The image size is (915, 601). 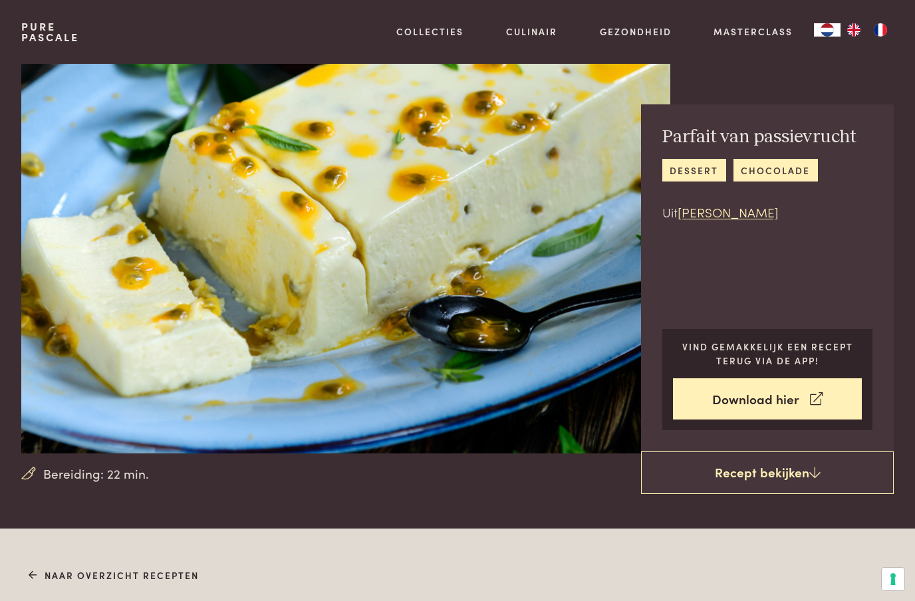 I want to click on a: EN, so click(x=854, y=30).